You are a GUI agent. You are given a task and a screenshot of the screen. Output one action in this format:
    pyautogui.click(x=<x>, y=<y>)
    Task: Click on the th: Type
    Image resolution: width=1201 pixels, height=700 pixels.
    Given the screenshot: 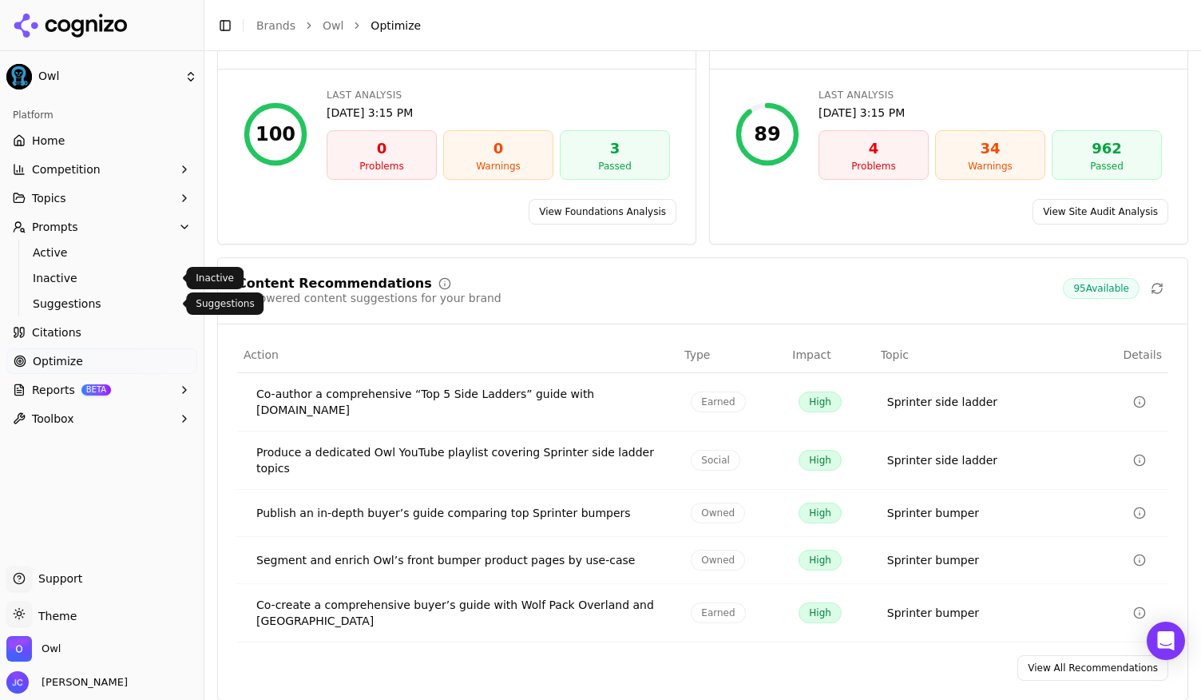 What is the action you would take?
    pyautogui.click(x=732, y=355)
    